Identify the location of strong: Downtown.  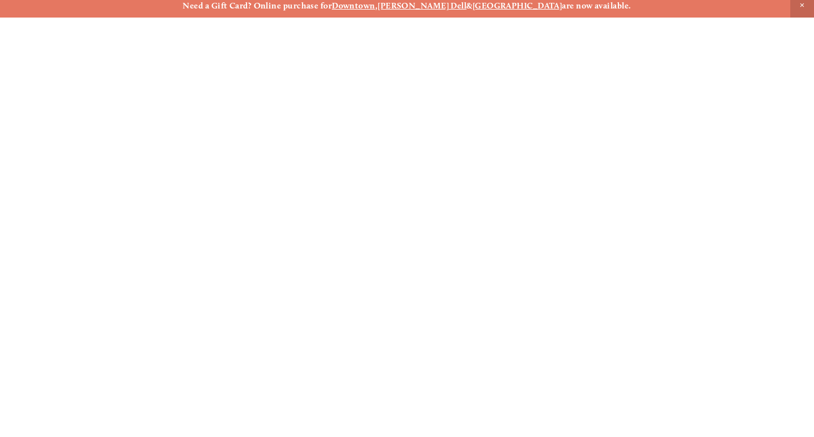
(353, 6).